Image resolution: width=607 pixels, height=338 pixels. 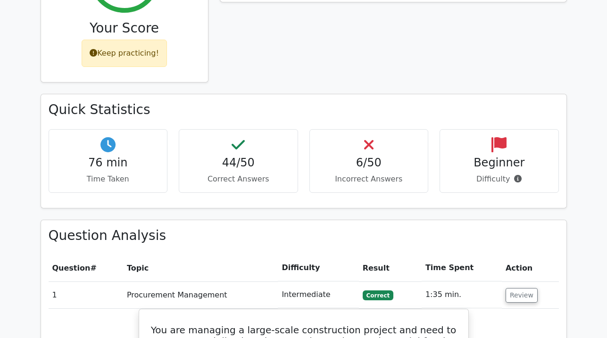 I want to click on h3: Quick Statistics, so click(x=304, y=110).